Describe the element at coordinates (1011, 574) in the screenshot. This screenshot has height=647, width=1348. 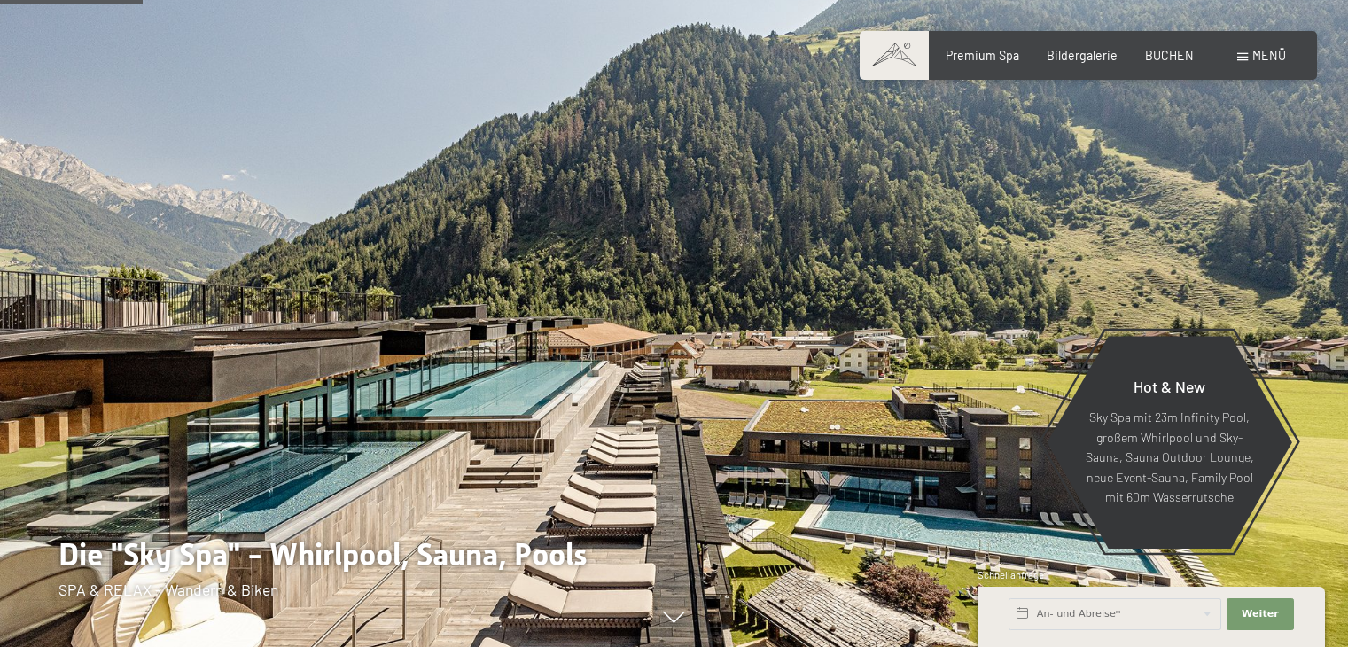
I see `span: Schnellanfrage` at that location.